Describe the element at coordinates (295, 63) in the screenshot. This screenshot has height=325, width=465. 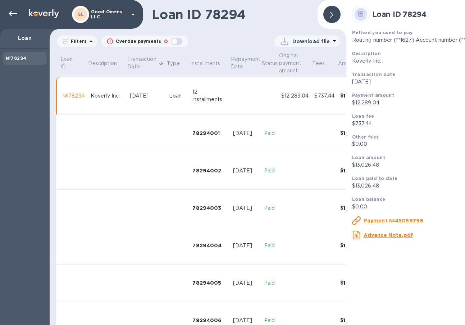
I see `span: Original payment amount` at that location.